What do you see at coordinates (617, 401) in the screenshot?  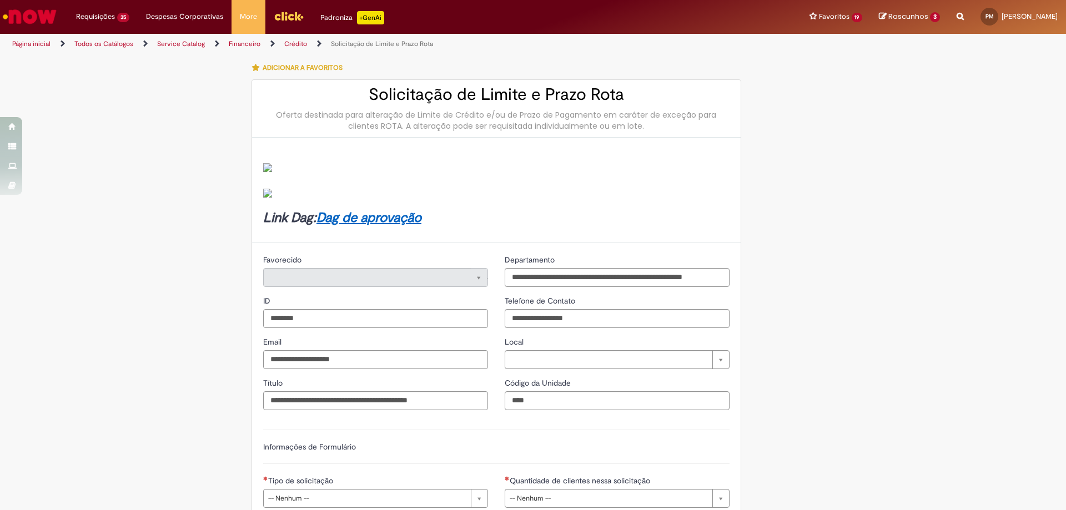 I see `input: Código da Unidade` at bounding box center [617, 401].